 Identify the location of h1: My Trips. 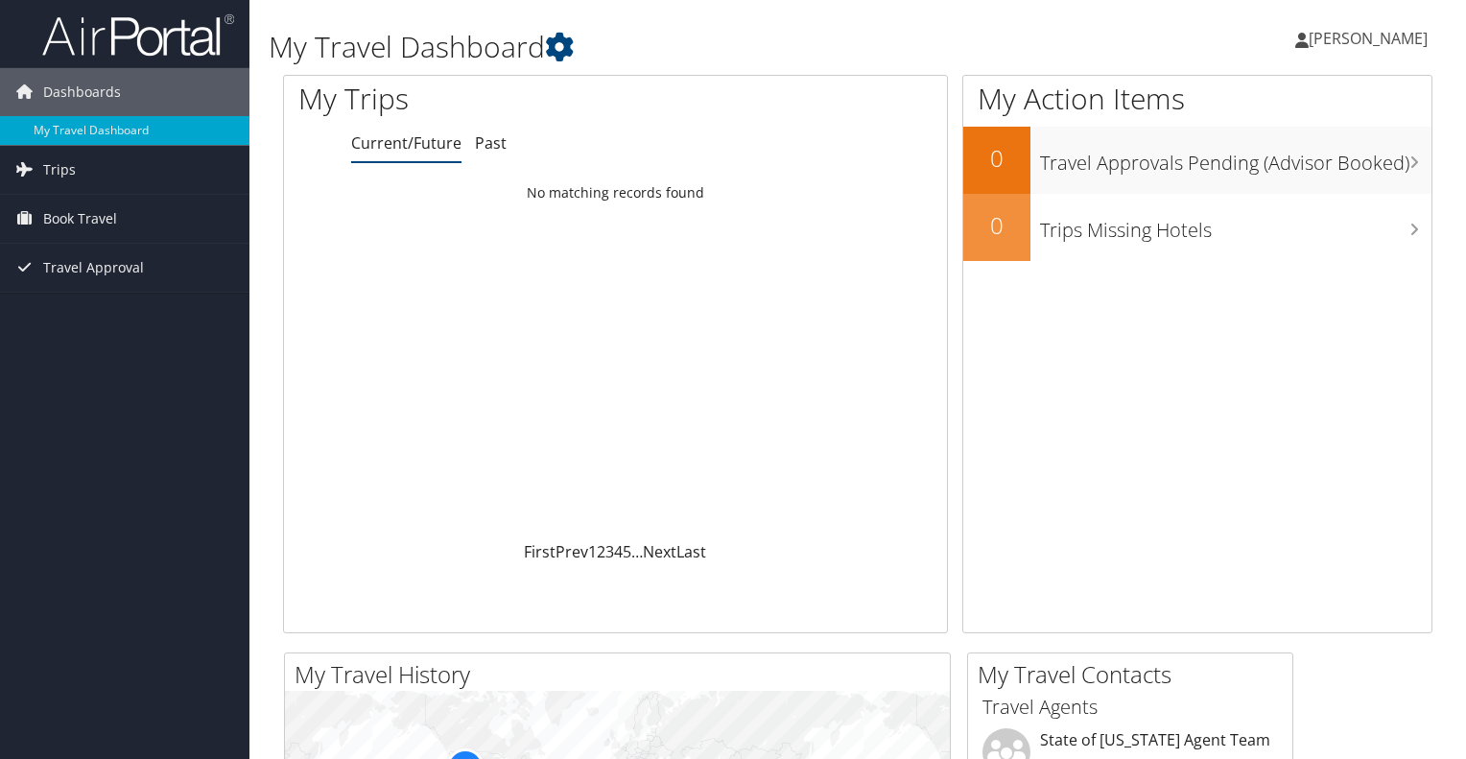
(477, 99).